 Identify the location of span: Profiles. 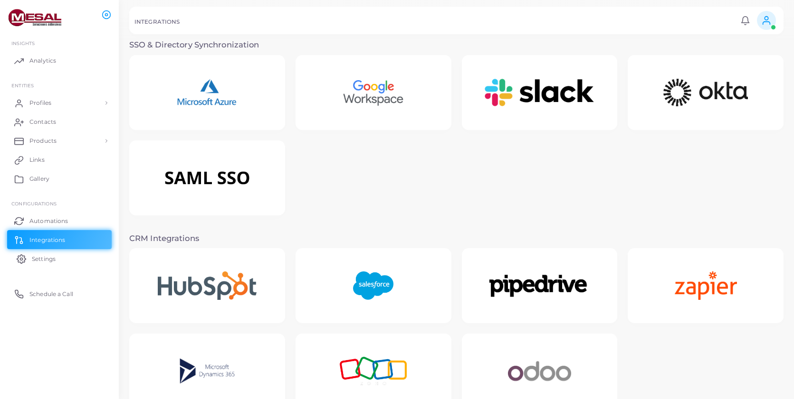
(40, 103).